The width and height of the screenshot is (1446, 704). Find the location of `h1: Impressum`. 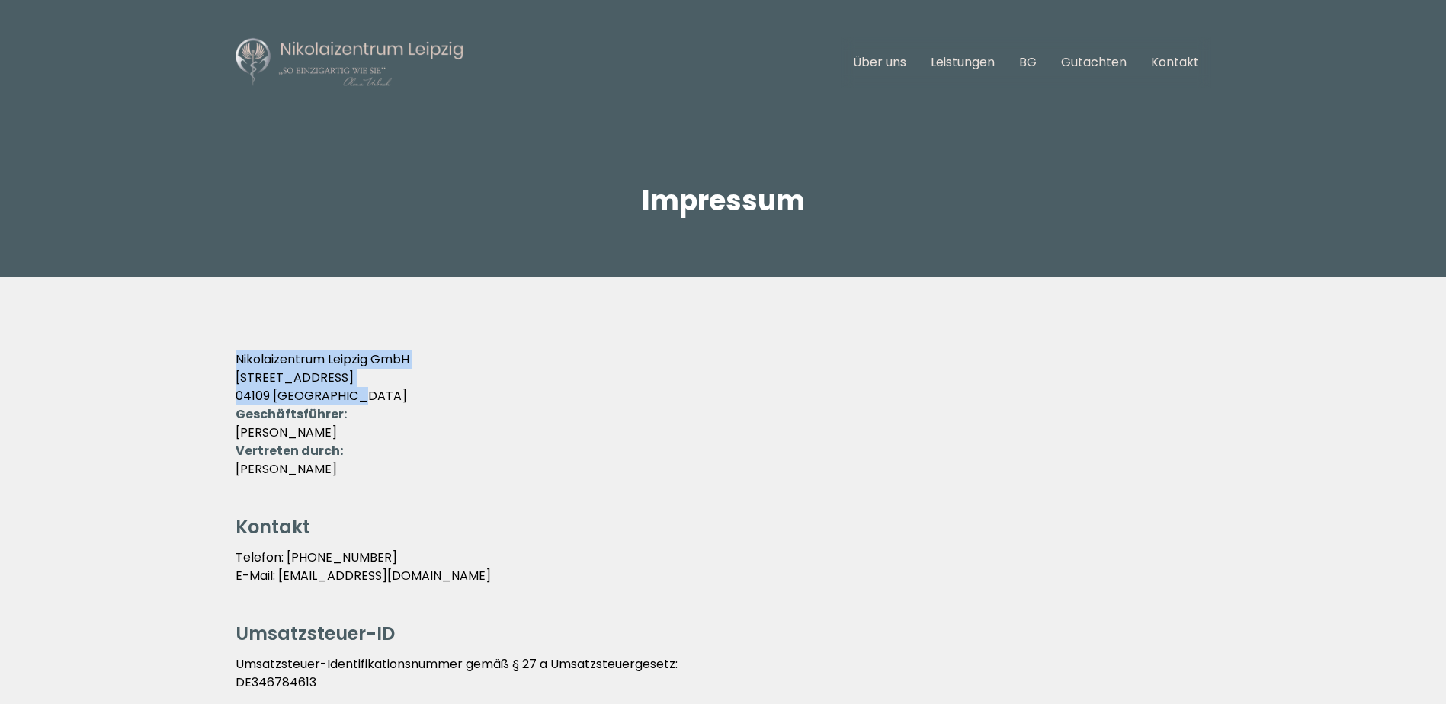

h1: Impressum is located at coordinates (723, 201).